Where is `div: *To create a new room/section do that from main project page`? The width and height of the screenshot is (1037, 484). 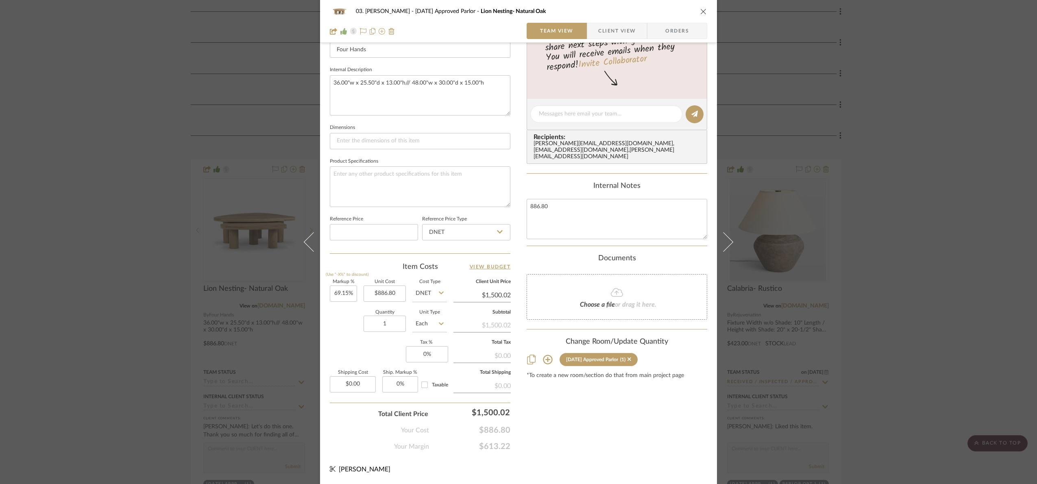
div: *To create a new room/section do that from main project page is located at coordinates (617, 376).